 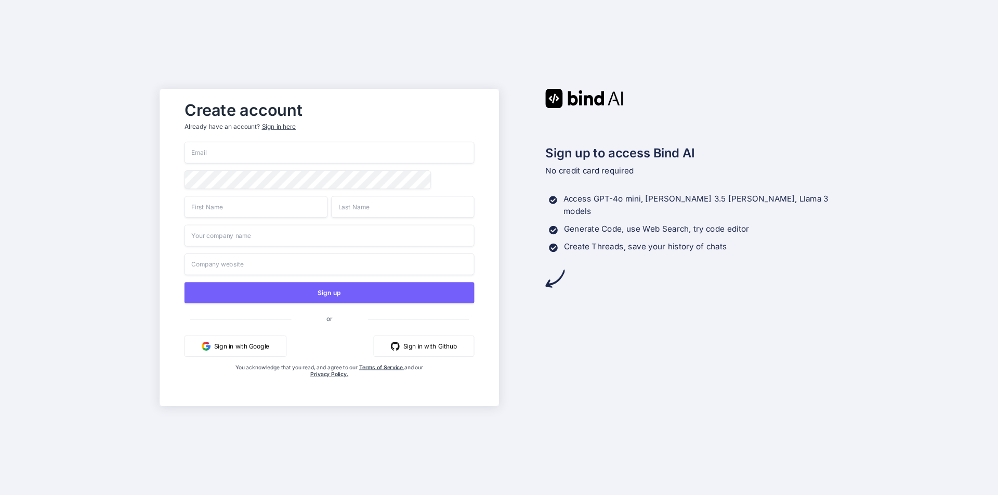 I want to click on h2: Sign up to access Bind AI, so click(x=692, y=153).